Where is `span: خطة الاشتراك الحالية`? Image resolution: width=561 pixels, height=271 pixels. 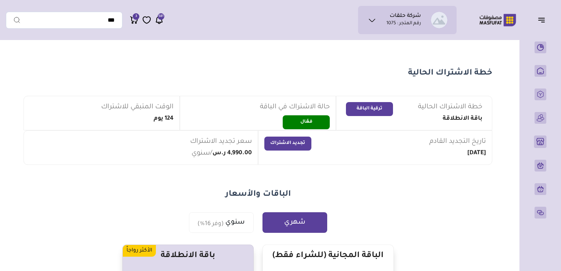 span: خطة الاشتراك الحالية is located at coordinates (450, 107).